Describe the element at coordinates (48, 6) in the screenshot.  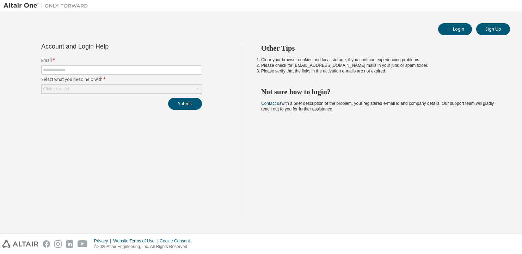
I see `img: Altair One` at that location.